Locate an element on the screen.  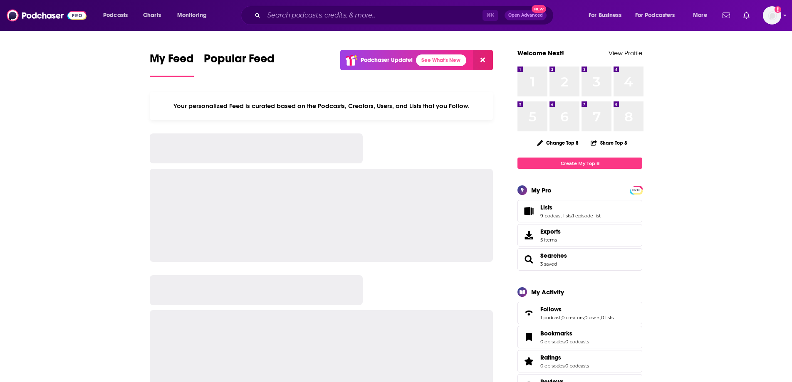
div: Search podcasts, credits, & more... is located at coordinates (405, 15).